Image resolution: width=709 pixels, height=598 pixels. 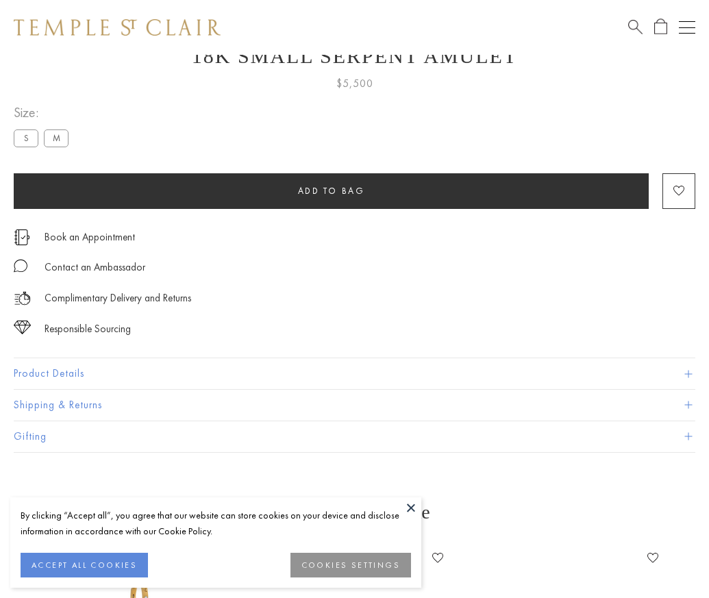 What do you see at coordinates (332, 190) in the screenshot?
I see `span: Add to bag` at bounding box center [332, 190].